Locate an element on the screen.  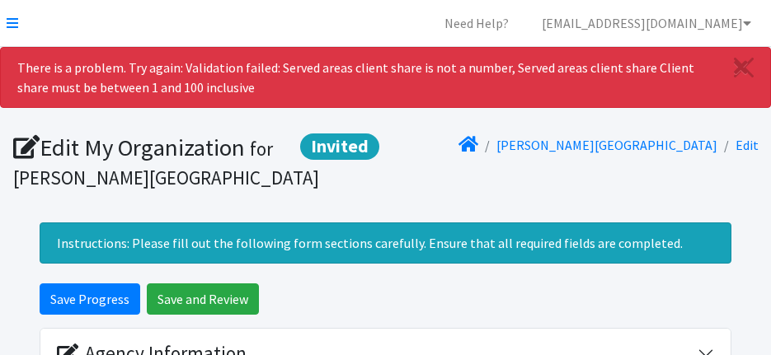
a: Edit is located at coordinates (747, 145).